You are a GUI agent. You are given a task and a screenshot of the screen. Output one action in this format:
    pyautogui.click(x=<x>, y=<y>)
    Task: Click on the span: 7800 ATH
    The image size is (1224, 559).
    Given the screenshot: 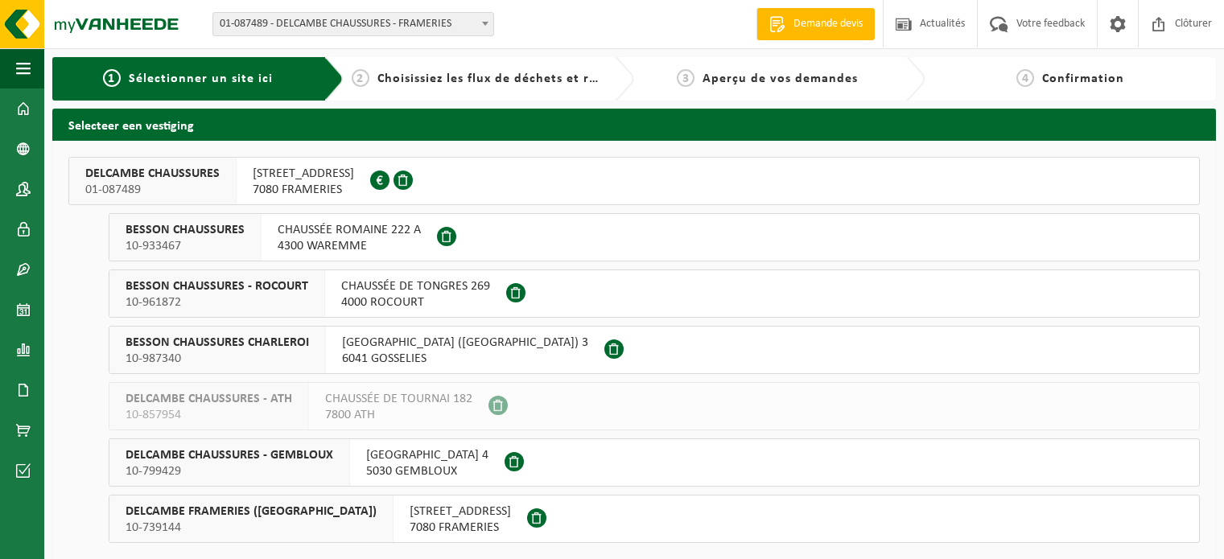 What is the action you would take?
    pyautogui.click(x=398, y=415)
    